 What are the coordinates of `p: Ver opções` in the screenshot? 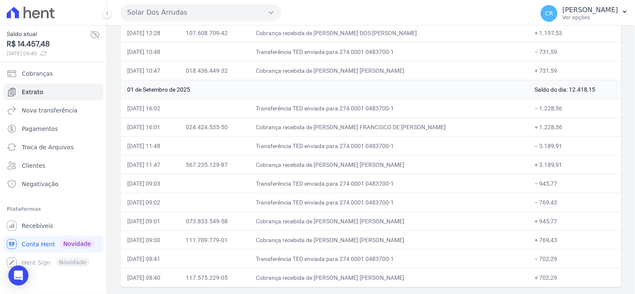 It's located at (590, 18).